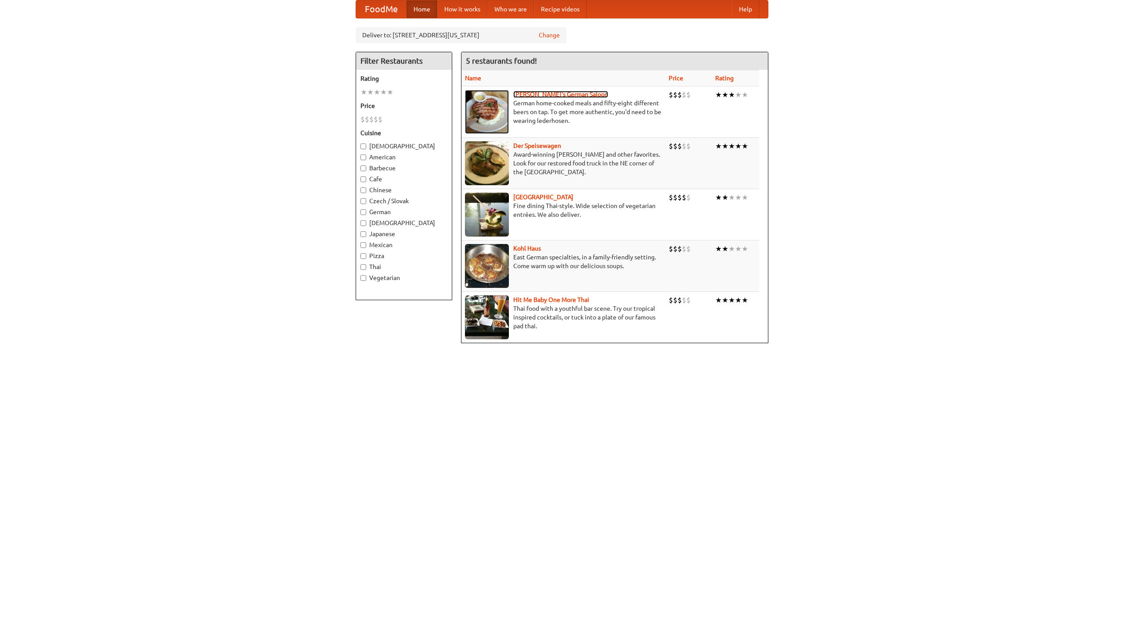  I want to click on label: German, so click(404, 212).